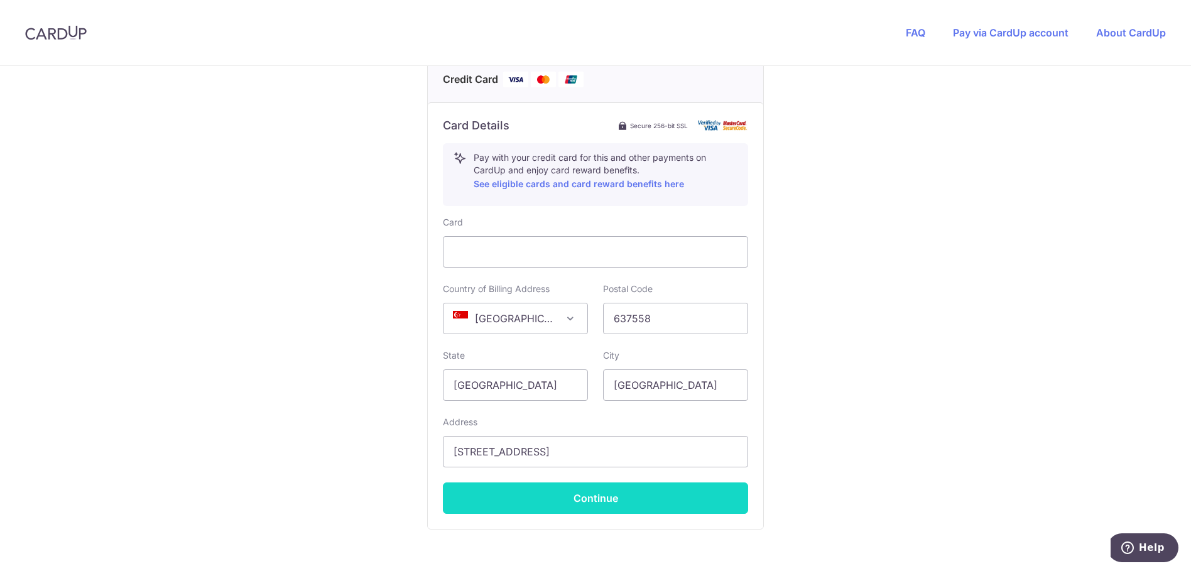 This screenshot has height=571, width=1191. What do you see at coordinates (1011, 33) in the screenshot?
I see `a: Pay via CardUp account` at bounding box center [1011, 33].